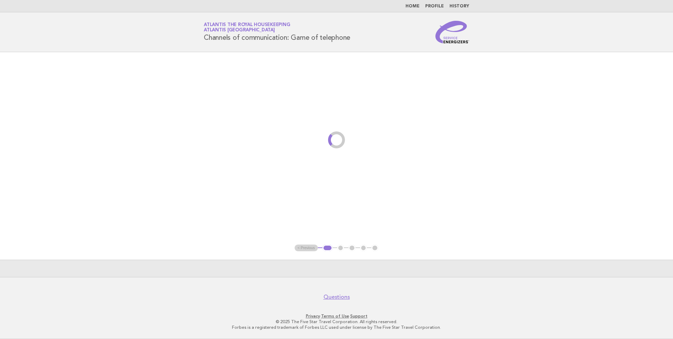 The width and height of the screenshot is (673, 339). I want to click on a: History, so click(459, 6).